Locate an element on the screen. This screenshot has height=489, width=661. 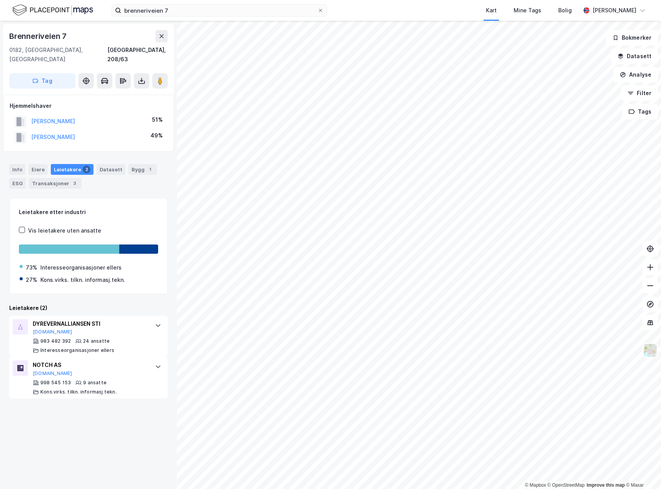
img: logo.f888ab2527a4732fd821a326f86c7f29.svg is located at coordinates (53, 10).